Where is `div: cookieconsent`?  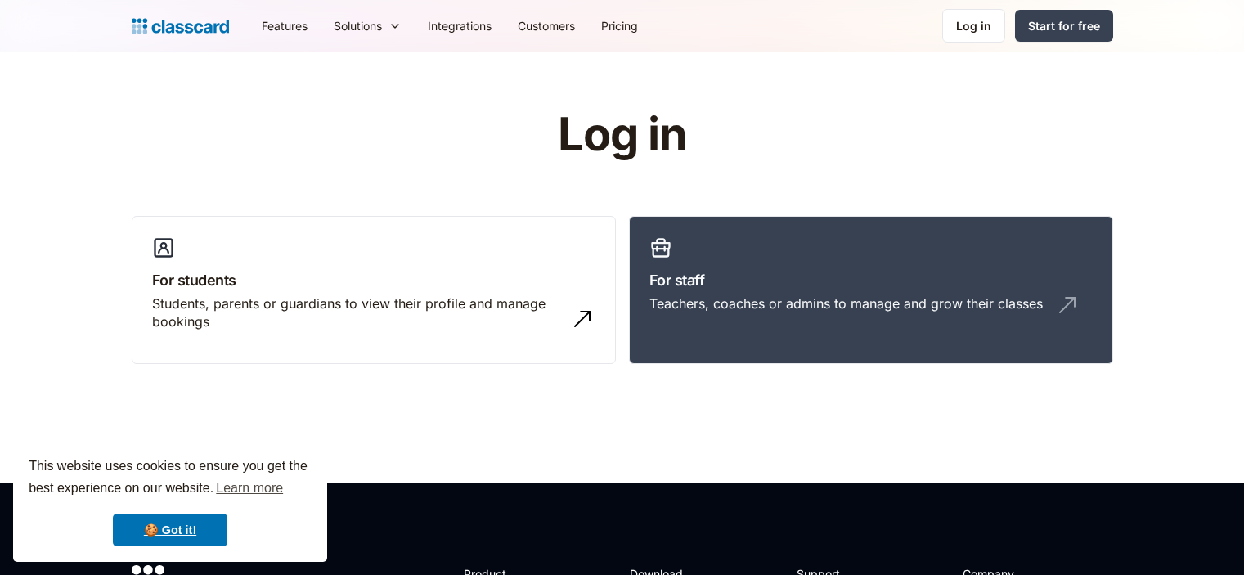
div: cookieconsent is located at coordinates (170, 502).